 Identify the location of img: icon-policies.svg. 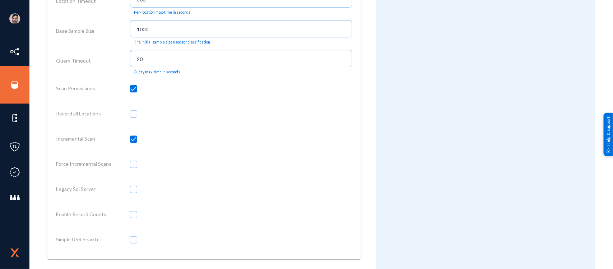
(15, 147).